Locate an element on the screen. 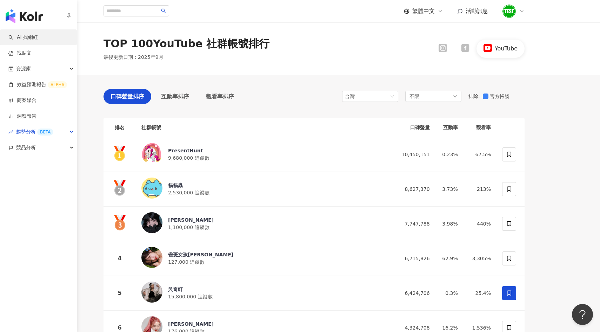 Image resolution: width=600 pixels, height=332 pixels. span: 口碑聲量排序 is located at coordinates (127, 96).